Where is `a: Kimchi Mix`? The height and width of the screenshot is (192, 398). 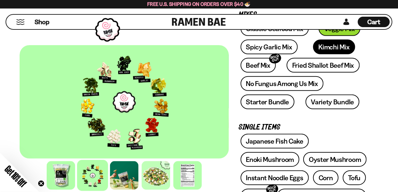
a: Kimchi Mix is located at coordinates (334, 47).